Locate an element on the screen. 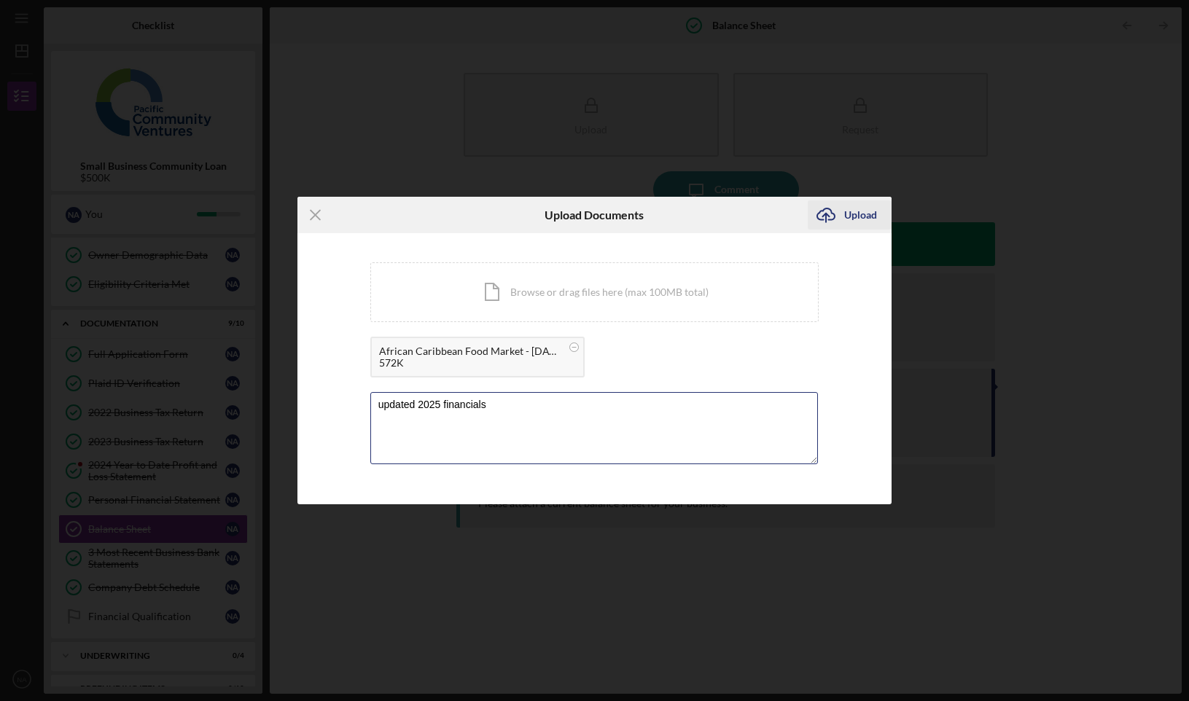 This screenshot has height=701, width=1189. div: 572K is located at coordinates (470, 363).